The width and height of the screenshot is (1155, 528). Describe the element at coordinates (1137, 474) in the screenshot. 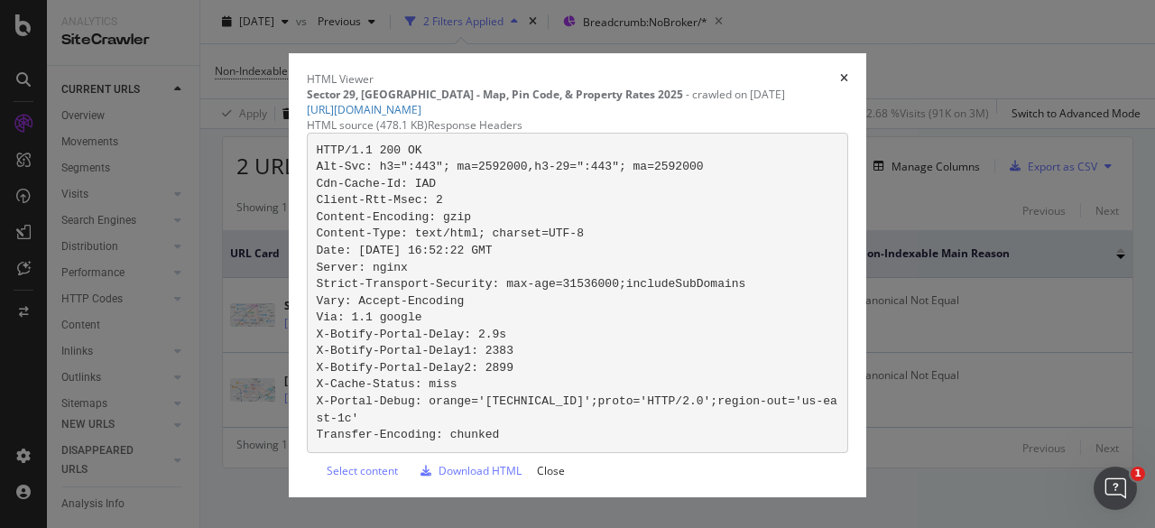

I see `span: 1` at that location.